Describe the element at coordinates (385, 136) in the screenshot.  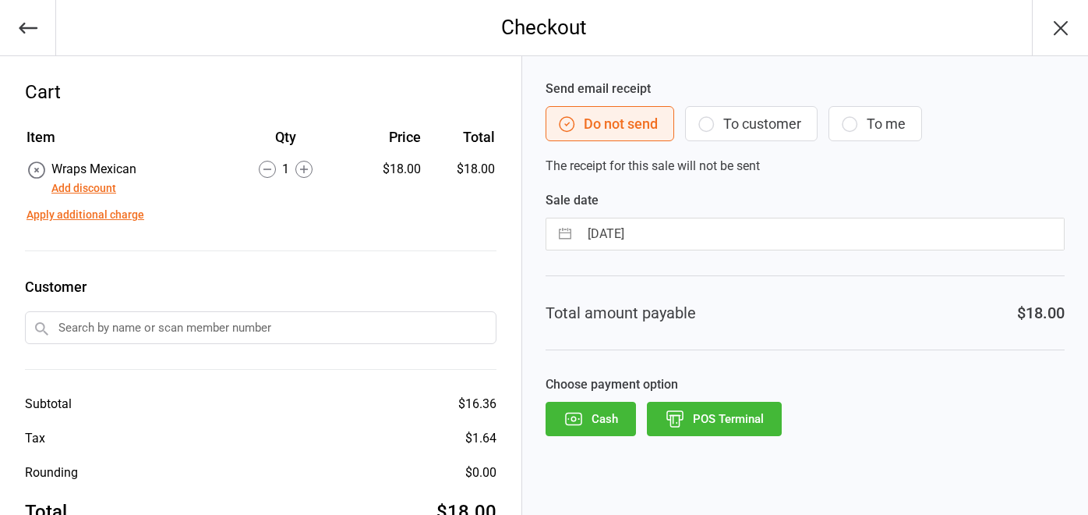
I see `div: Price` at that location.